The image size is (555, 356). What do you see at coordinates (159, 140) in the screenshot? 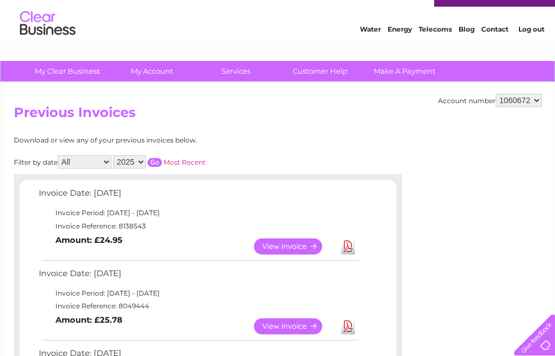
I see `div: Download or view any of your previous invoices below.` at bounding box center [159, 140].